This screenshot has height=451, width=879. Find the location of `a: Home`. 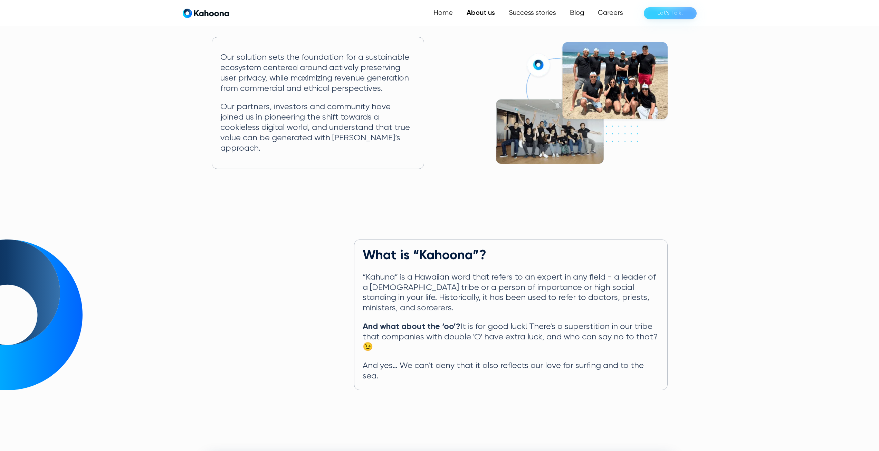

a: Home is located at coordinates (443, 13).